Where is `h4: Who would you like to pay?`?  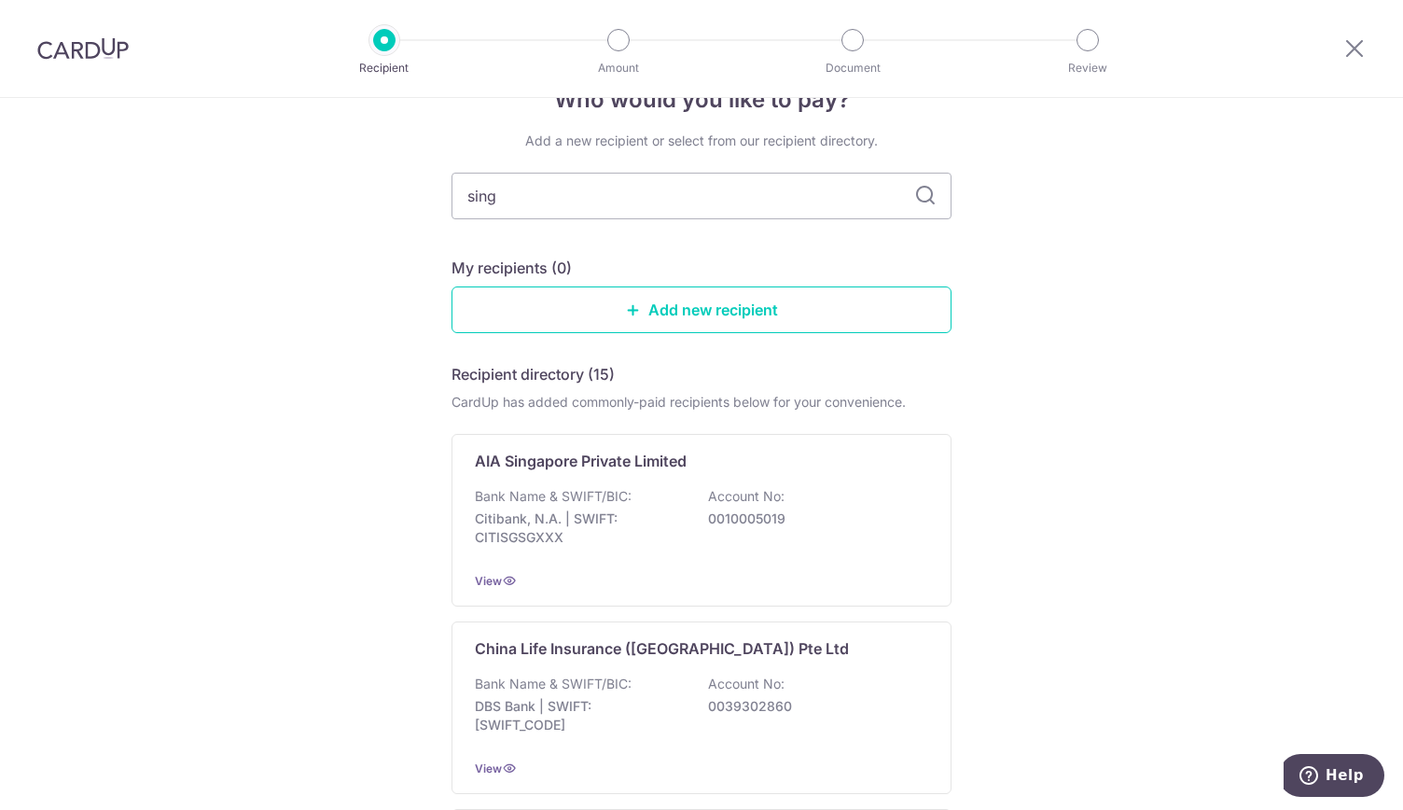 h4: Who would you like to pay? is located at coordinates (702, 100).